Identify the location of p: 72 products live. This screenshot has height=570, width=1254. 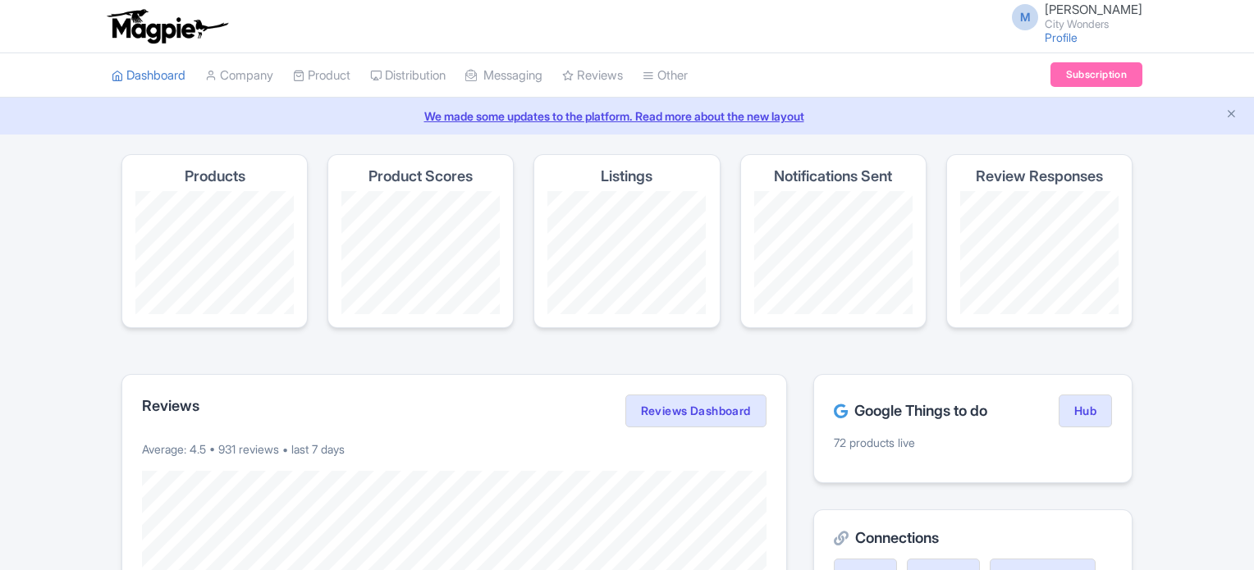
(973, 442).